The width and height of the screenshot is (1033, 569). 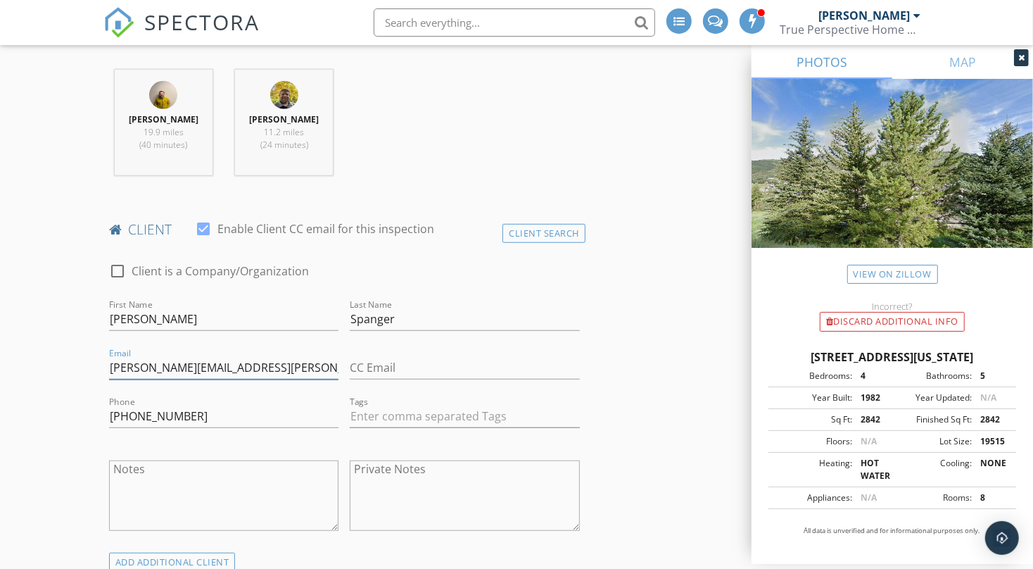 I want to click on a: SPECTORA, so click(x=182, y=34).